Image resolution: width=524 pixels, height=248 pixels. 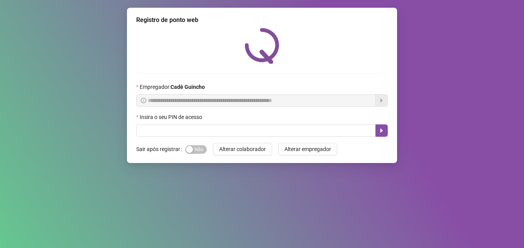 What do you see at coordinates (262, 20) in the screenshot?
I see `div: Registro de ponto web` at bounding box center [262, 20].